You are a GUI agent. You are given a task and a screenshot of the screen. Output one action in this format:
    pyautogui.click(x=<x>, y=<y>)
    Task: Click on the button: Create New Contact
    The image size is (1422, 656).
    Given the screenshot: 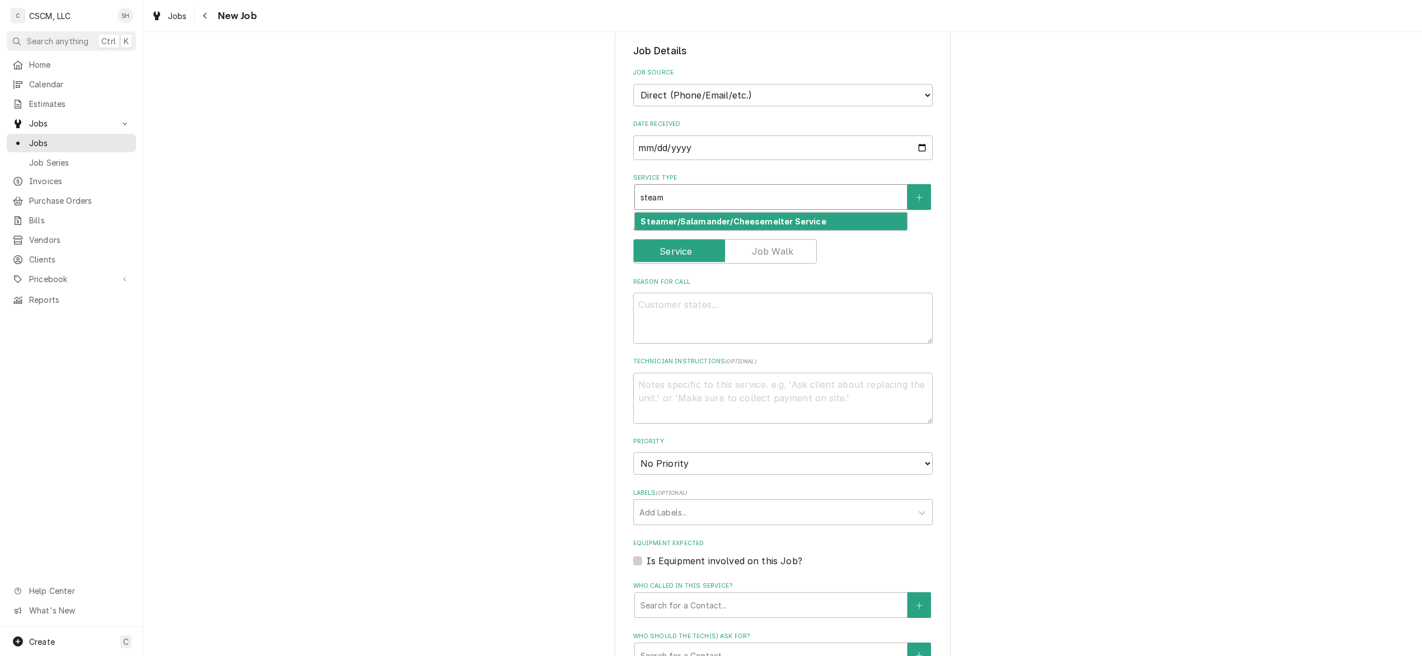 What is the action you would take?
    pyautogui.click(x=919, y=605)
    